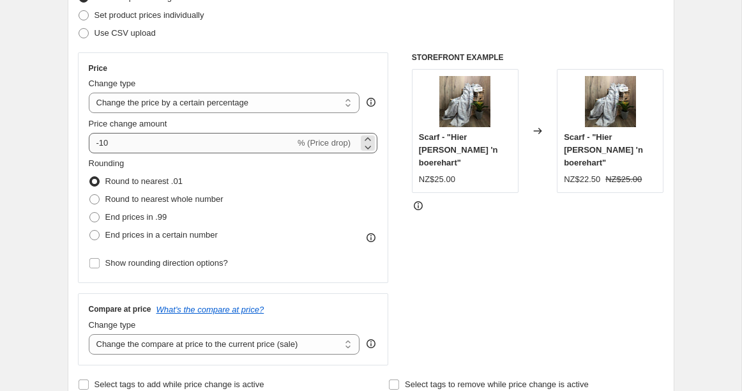  What do you see at coordinates (149, 15) in the screenshot?
I see `span: Set product prices individually` at bounding box center [149, 15].